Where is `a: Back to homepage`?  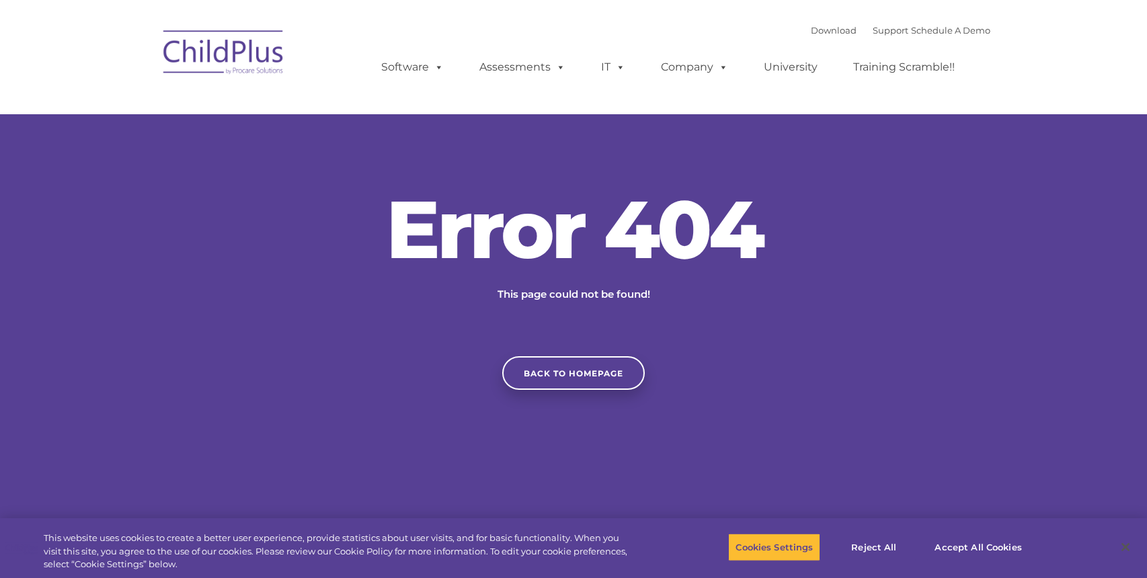 a: Back to homepage is located at coordinates (573, 373).